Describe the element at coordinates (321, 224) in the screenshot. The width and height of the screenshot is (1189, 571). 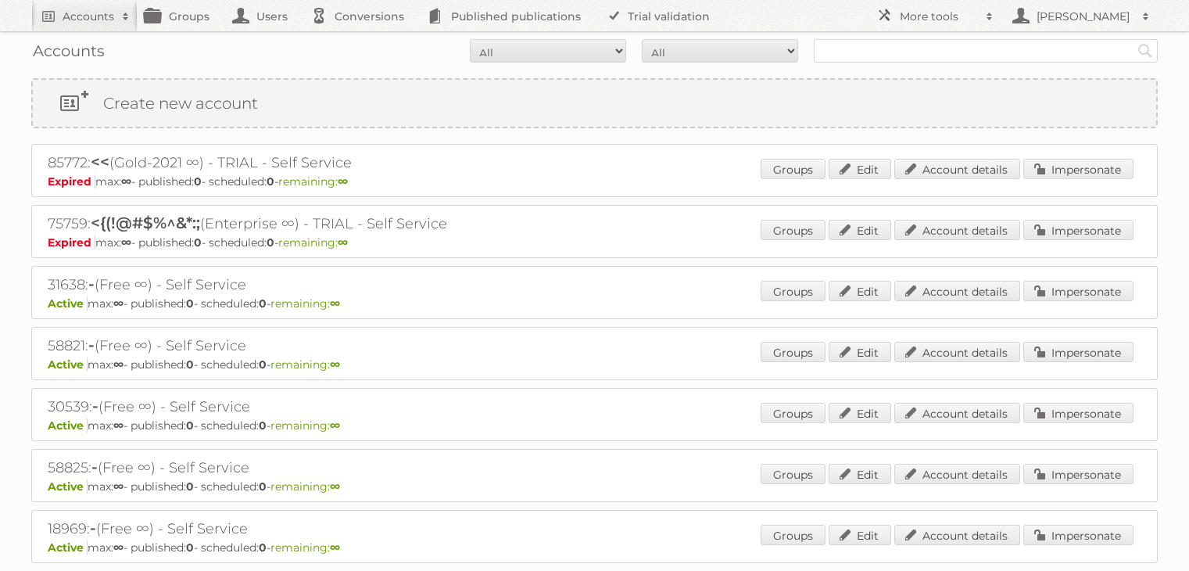
I see `h2: 75759: (Enterprise ∞) - TRIAL - Self Service` at that location.